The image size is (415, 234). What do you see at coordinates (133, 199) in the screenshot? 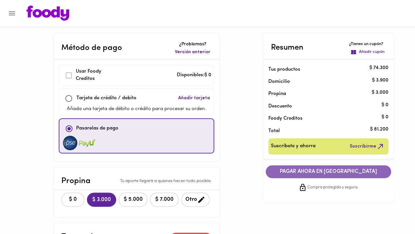
I see `span: $ 5.000` at bounding box center [133, 199].